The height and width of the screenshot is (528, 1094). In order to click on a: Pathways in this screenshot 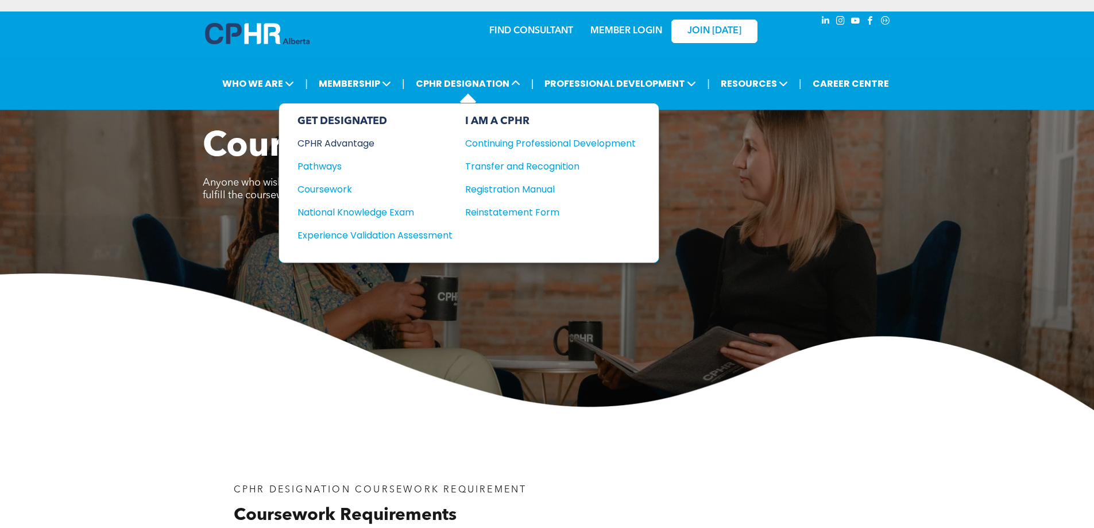, I will do `click(375, 166)`.